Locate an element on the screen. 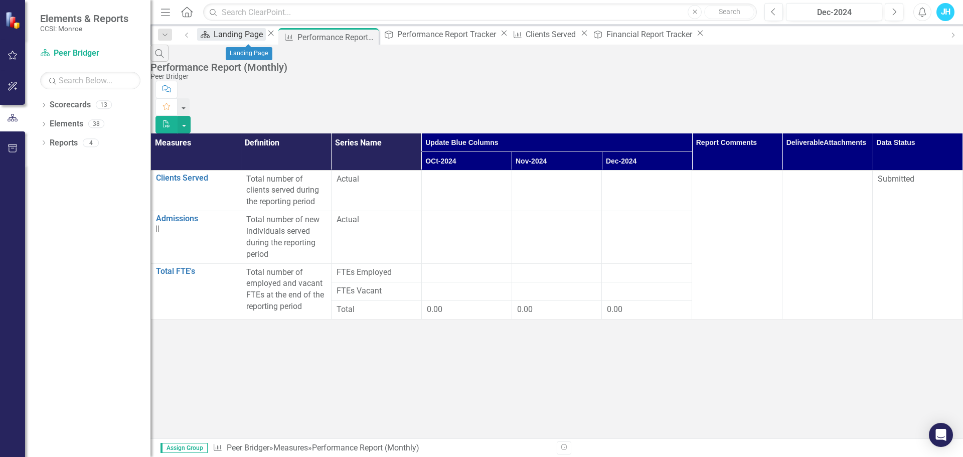 The height and width of the screenshot is (457, 963). img: ClearPoint Strategy is located at coordinates (14, 20).